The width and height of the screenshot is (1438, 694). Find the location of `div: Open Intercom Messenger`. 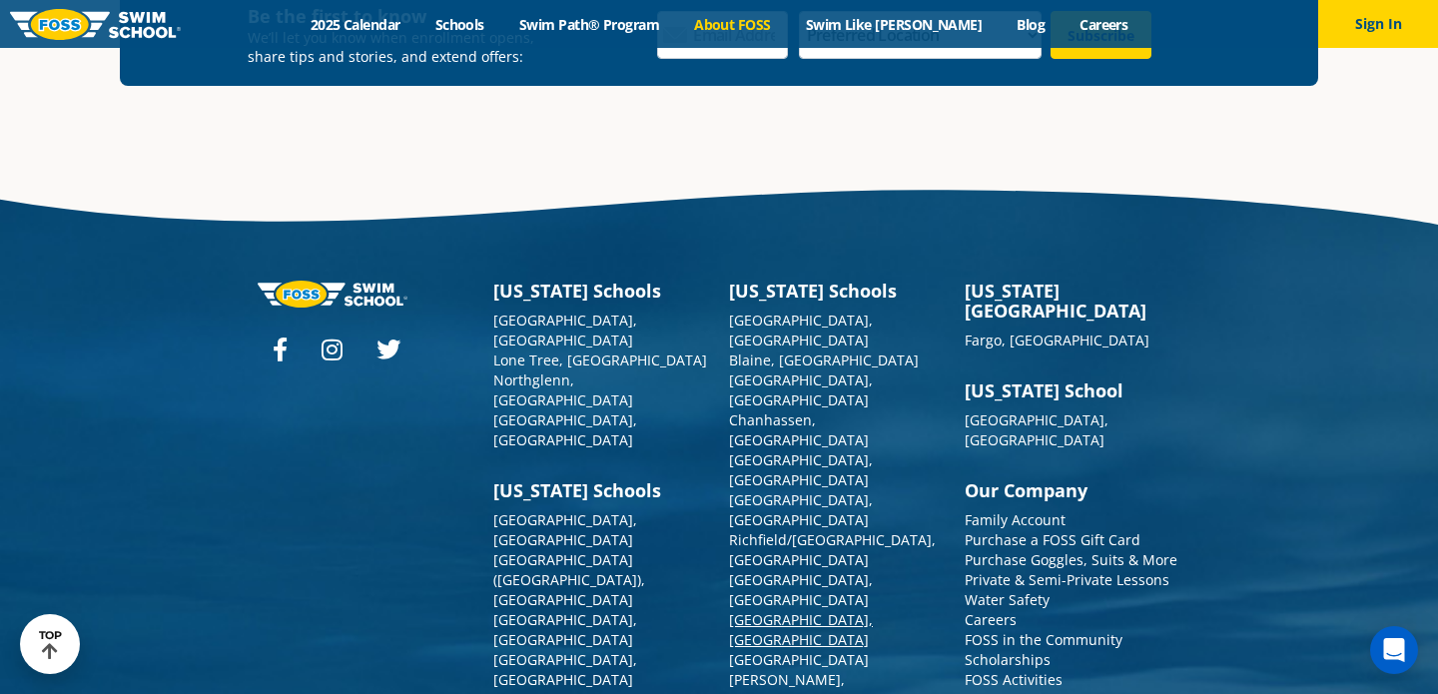

div: Open Intercom Messenger is located at coordinates (1394, 650).